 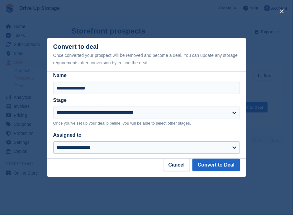 What do you see at coordinates (60, 100) in the screenshot?
I see `label: Stage` at bounding box center [60, 100].